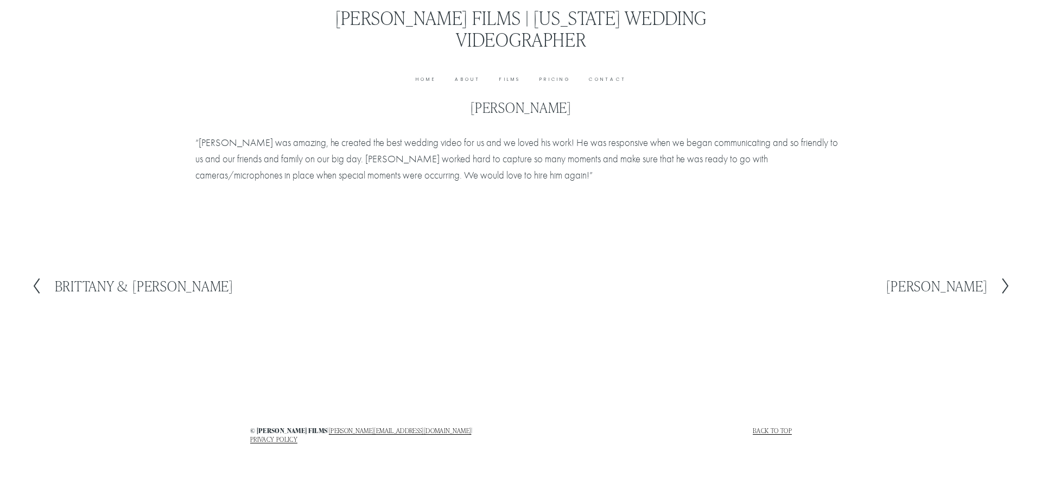 This screenshot has height=483, width=1042. What do you see at coordinates (467, 80) in the screenshot?
I see `a: About` at bounding box center [467, 80].